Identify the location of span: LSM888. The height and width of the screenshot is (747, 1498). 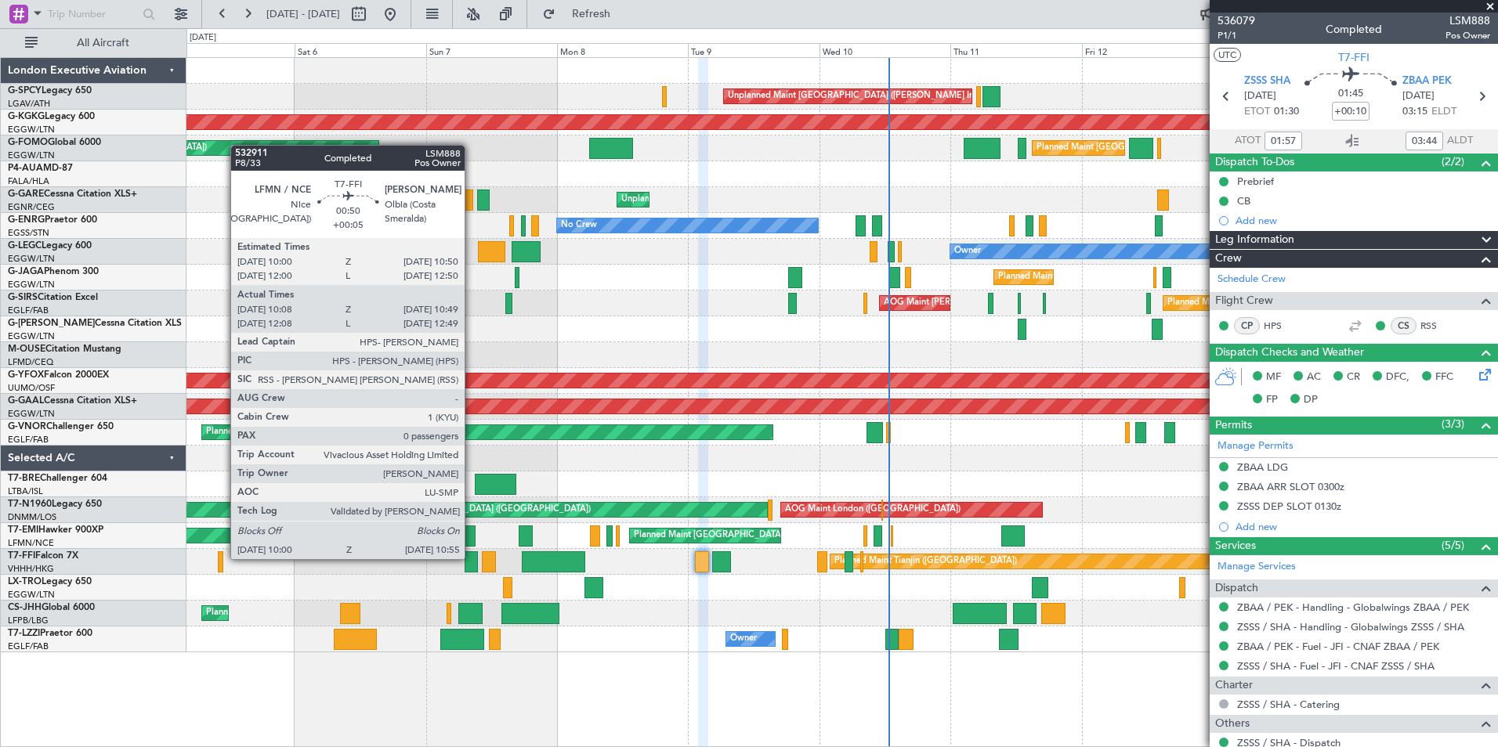
(1468, 20).